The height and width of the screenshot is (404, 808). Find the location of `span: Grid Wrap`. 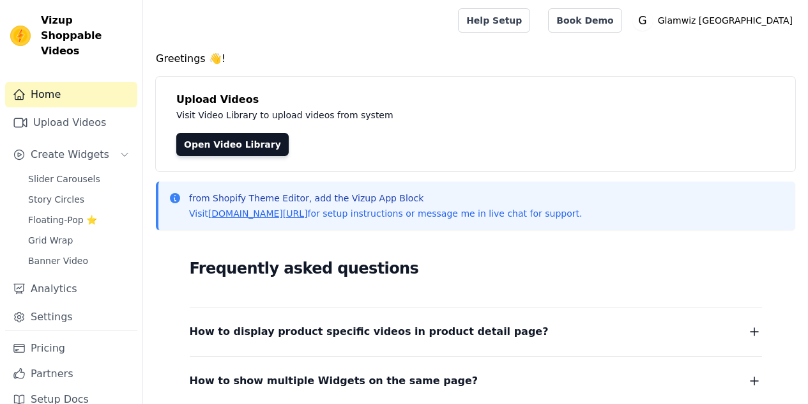

span: Grid Wrap is located at coordinates (50, 240).